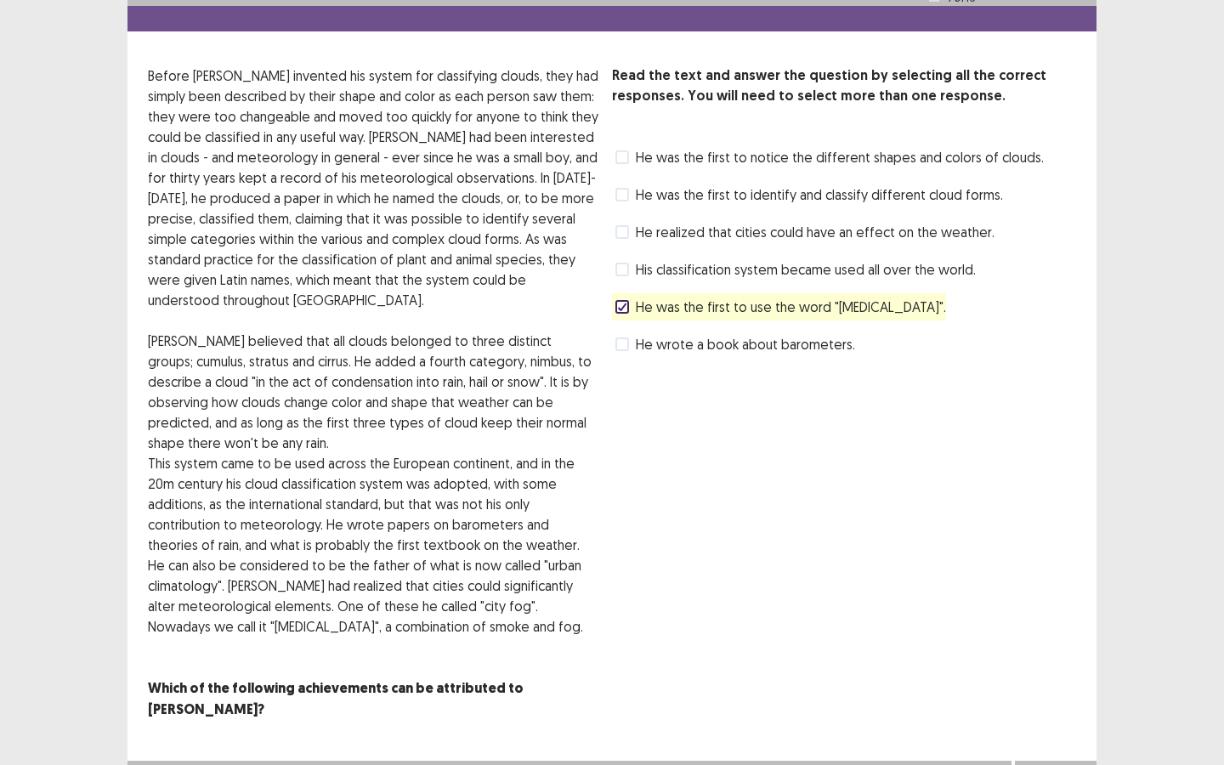  I want to click on span: He was the first to notice the different shapes and colors of clouds., so click(840, 157).